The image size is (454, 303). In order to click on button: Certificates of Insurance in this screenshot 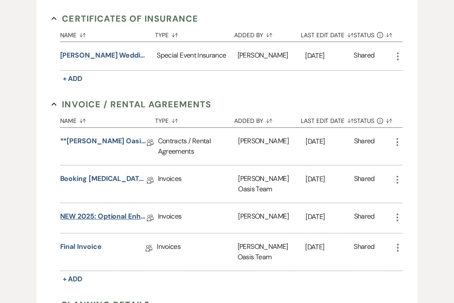, I will do `click(125, 19)`.